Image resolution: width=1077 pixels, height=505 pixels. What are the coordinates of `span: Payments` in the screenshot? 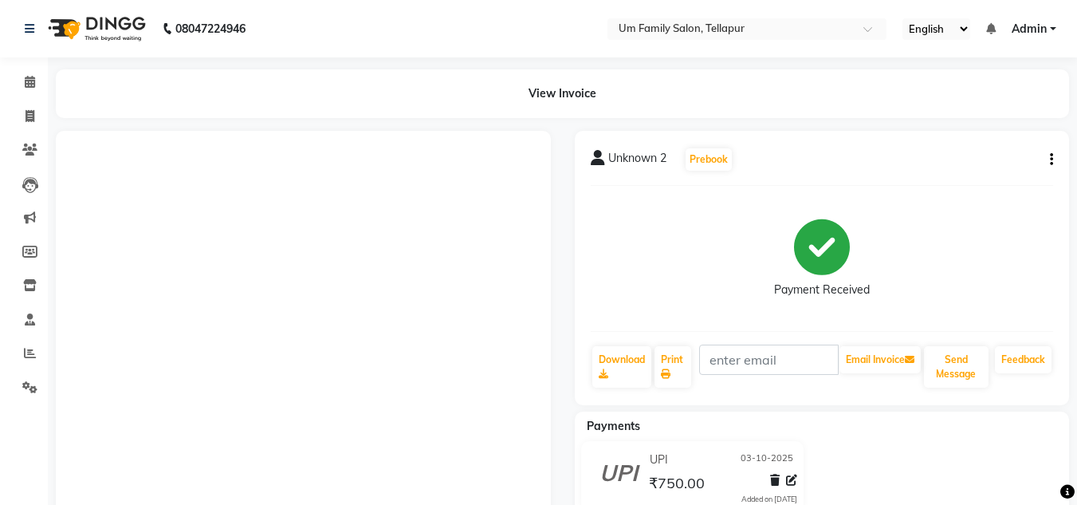 It's located at (613, 426).